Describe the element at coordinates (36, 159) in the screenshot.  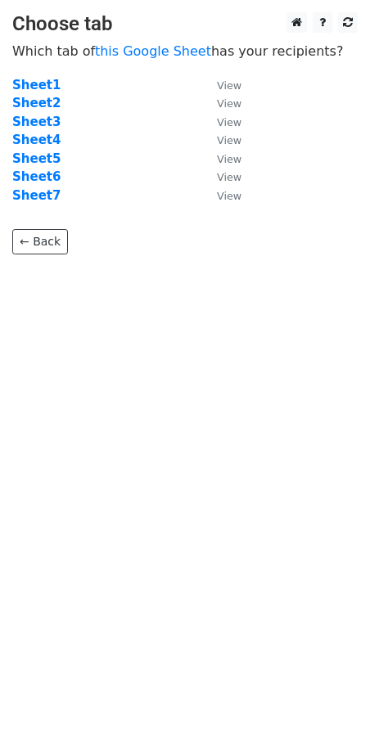
I see `strong: Sheet5` at that location.